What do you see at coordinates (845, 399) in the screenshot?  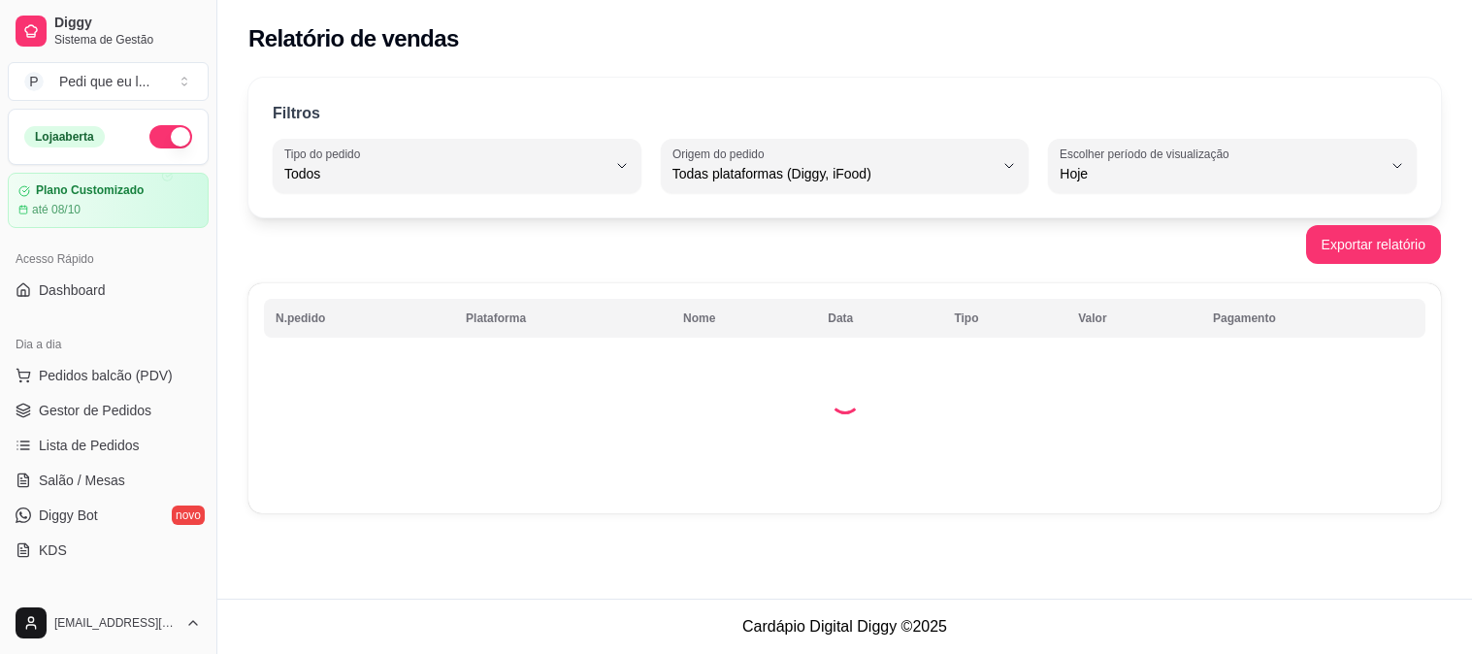 I see `div: Loading` at bounding box center [845, 399].